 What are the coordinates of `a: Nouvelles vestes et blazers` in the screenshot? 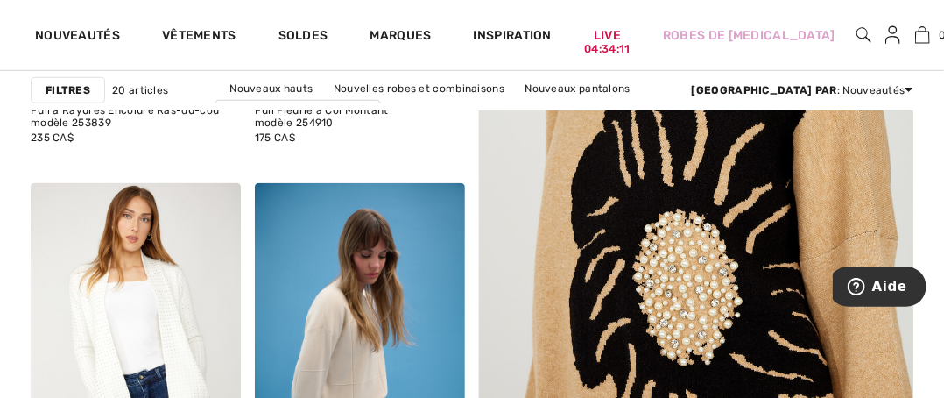 It's located at (463, 112).